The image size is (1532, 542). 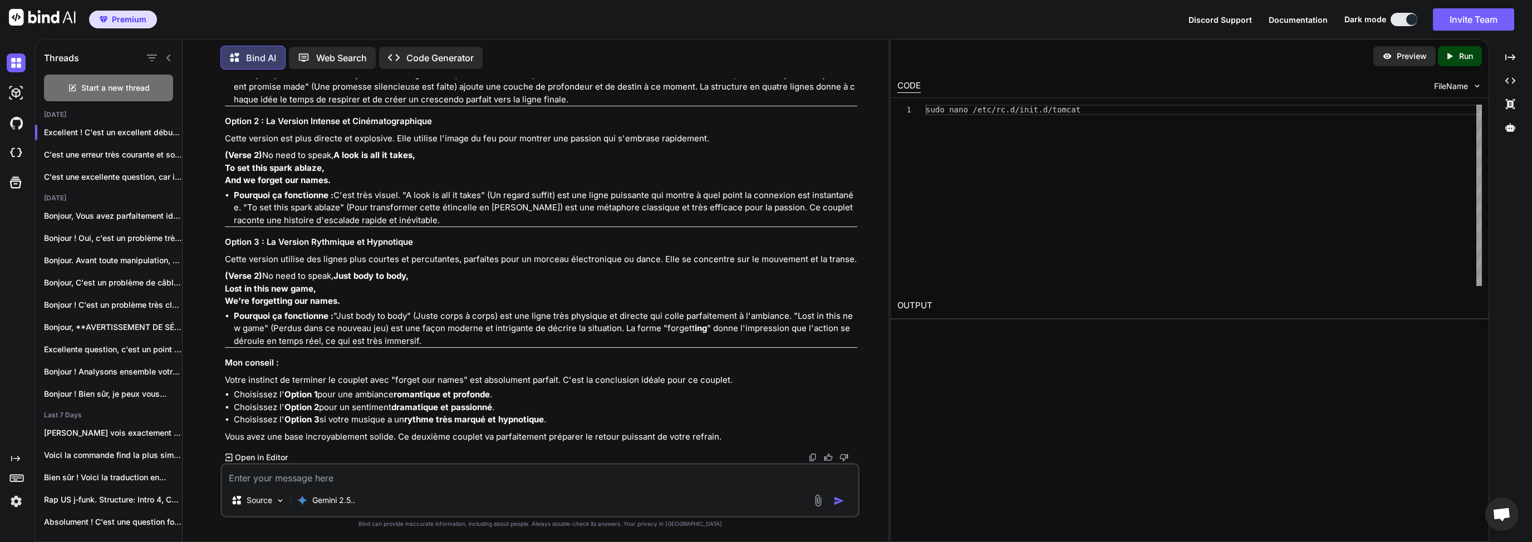 What do you see at coordinates (42, 17) in the screenshot?
I see `img: Bind AI` at bounding box center [42, 17].